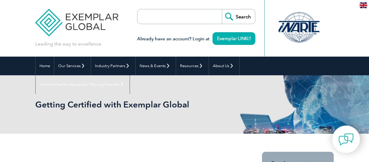 The height and width of the screenshot is (162, 369). I want to click on input: Search, so click(239, 17).